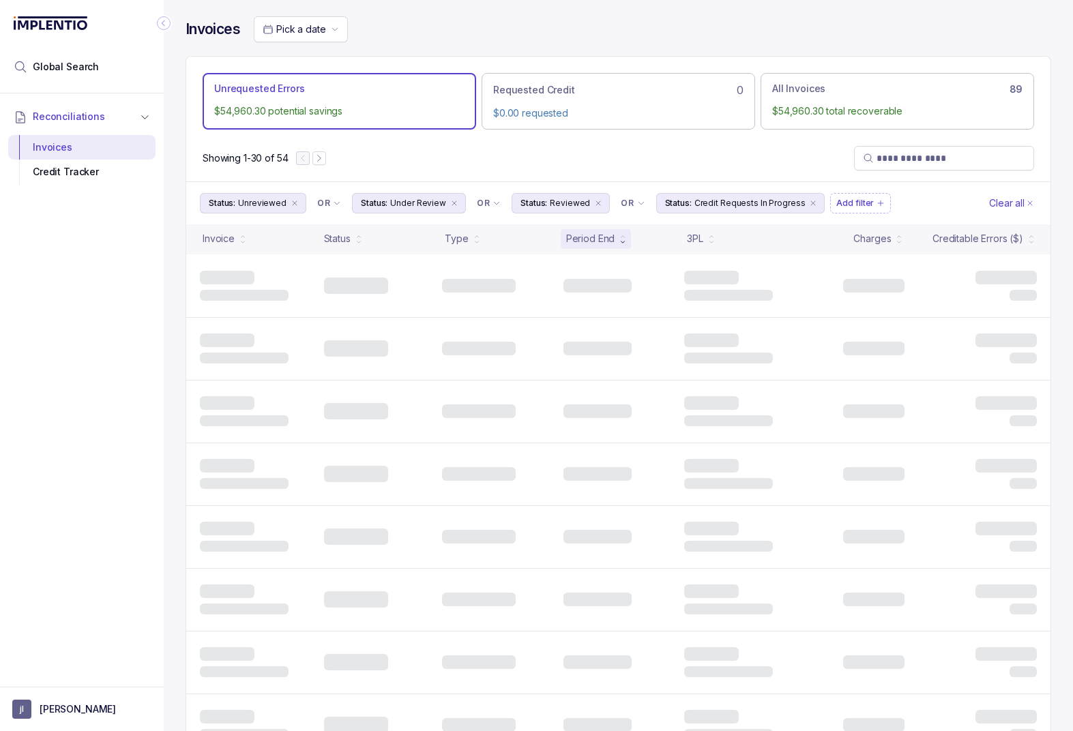 This screenshot has height=731, width=1073. I want to click on li: Filter Chip Unreviewed, so click(253, 203).